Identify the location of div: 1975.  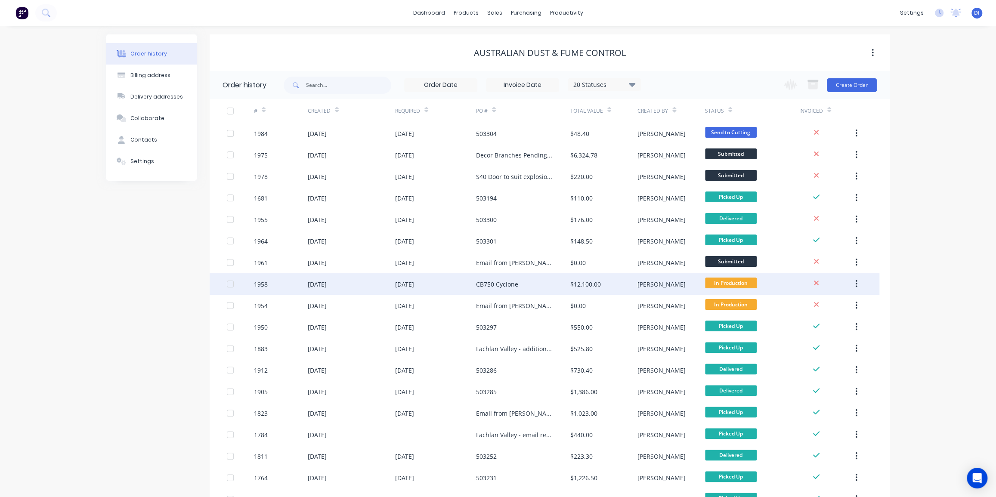
(261, 155).